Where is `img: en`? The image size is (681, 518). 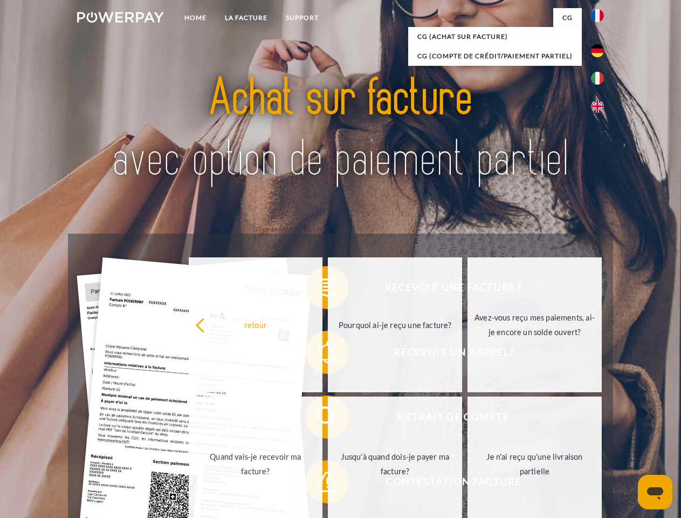
img: en is located at coordinates (597, 106).